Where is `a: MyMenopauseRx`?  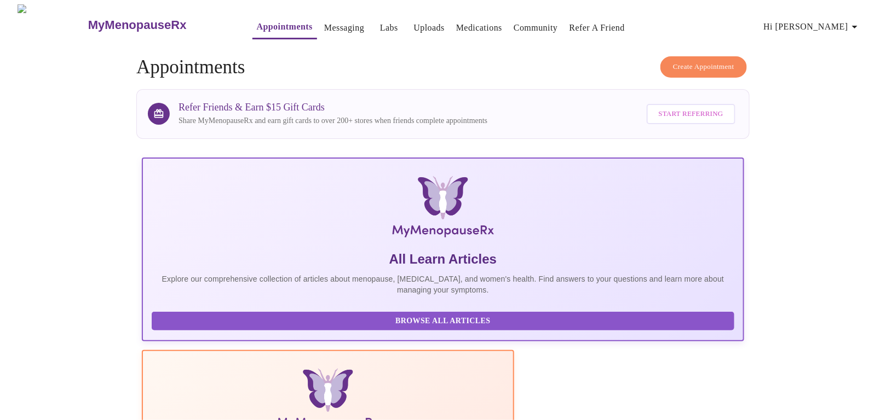 a: MyMenopauseRx is located at coordinates (158, 25).